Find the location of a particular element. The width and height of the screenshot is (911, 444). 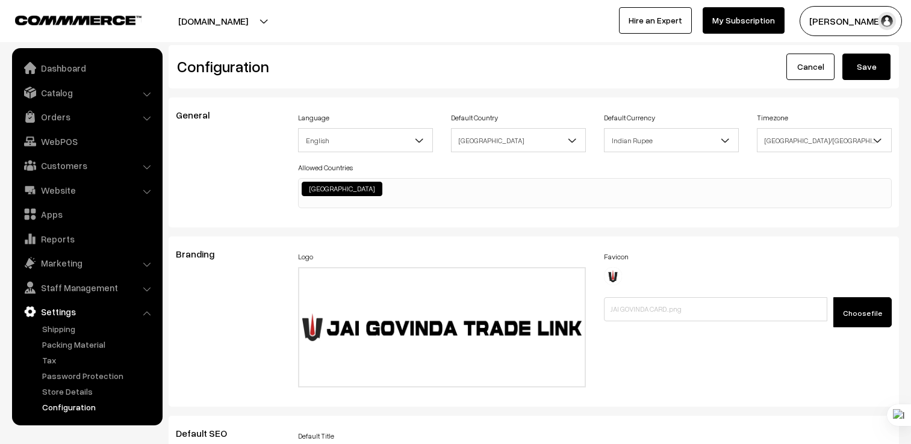

a: Staff Management is located at coordinates (87, 288).